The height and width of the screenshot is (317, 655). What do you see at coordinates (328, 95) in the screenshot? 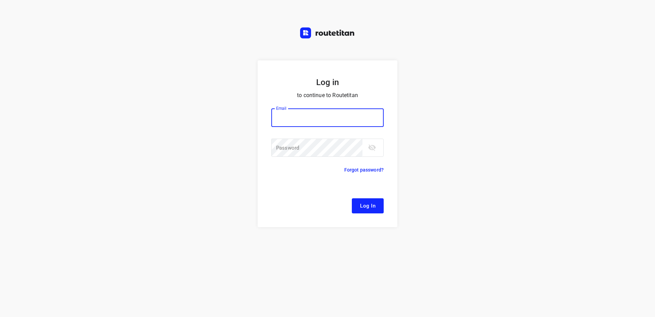
I see `p: to continue to Routetitan` at bounding box center [328, 95].